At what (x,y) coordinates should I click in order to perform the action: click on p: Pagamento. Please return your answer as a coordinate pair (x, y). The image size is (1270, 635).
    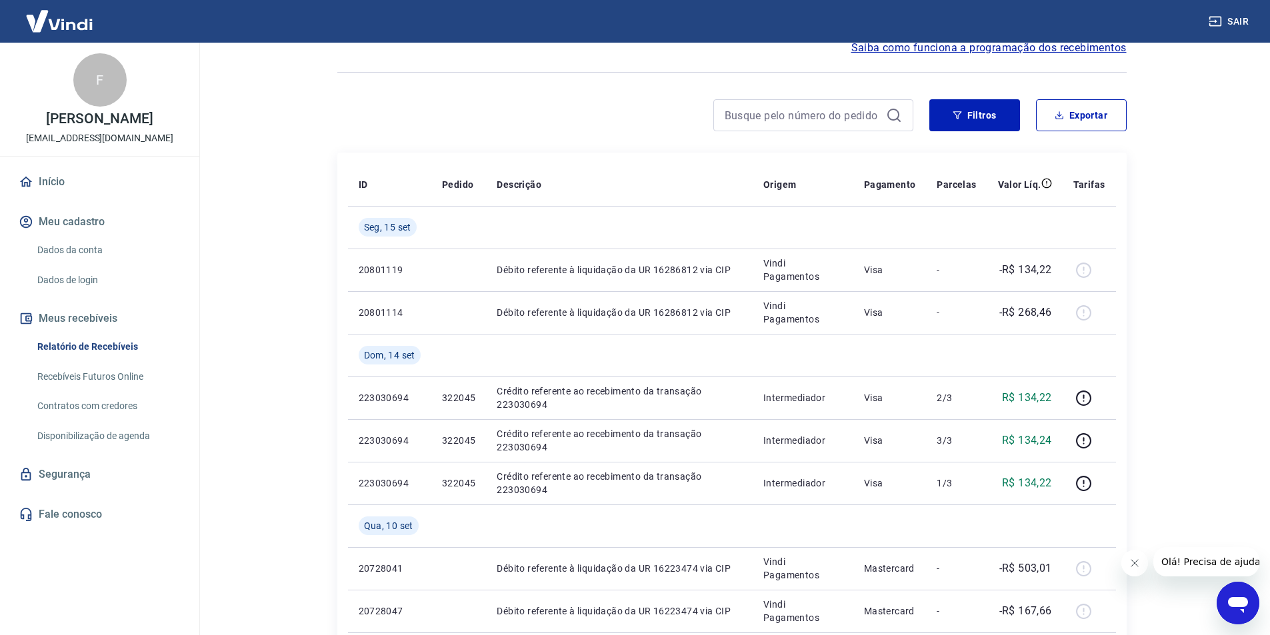
    Looking at the image, I should click on (890, 185).